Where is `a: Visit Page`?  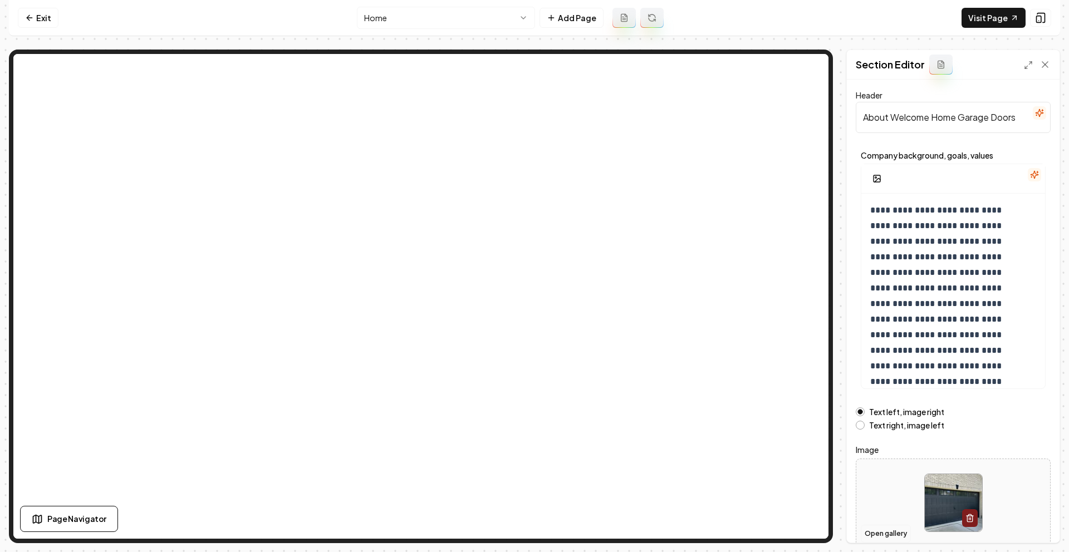 a: Visit Page is located at coordinates (993, 18).